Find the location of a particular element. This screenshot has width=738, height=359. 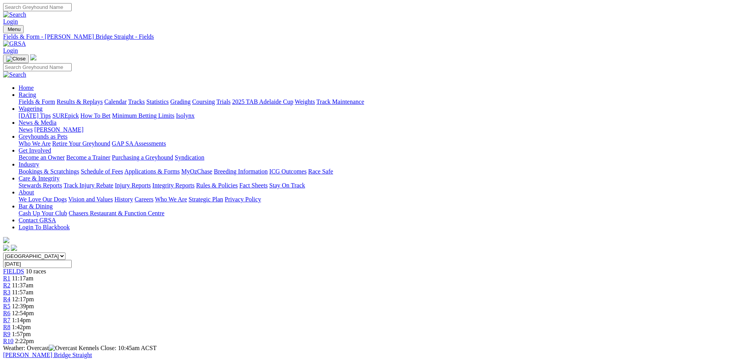

span: Weather: Overcast is located at coordinates (41, 348).